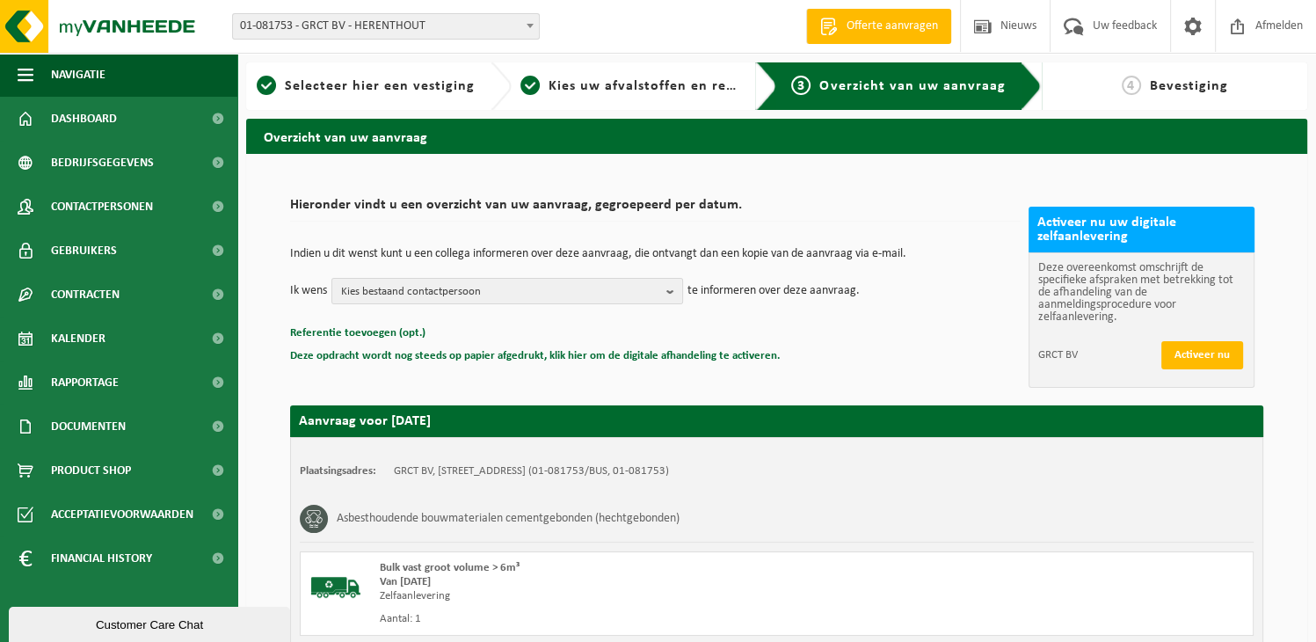 Image resolution: width=1316 pixels, height=642 pixels. I want to click on span: Rapportage, so click(84, 382).